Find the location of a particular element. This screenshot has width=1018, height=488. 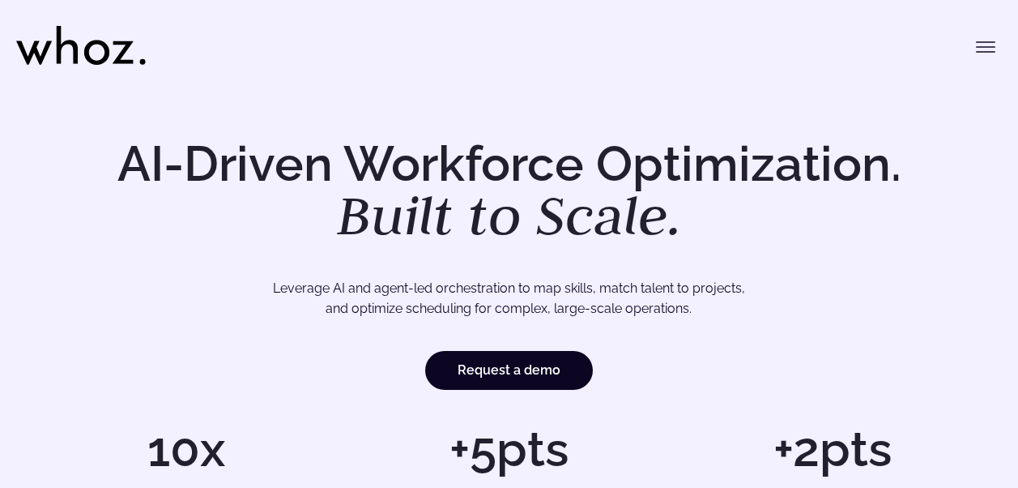

button: Toggle menu is located at coordinates (986, 47).